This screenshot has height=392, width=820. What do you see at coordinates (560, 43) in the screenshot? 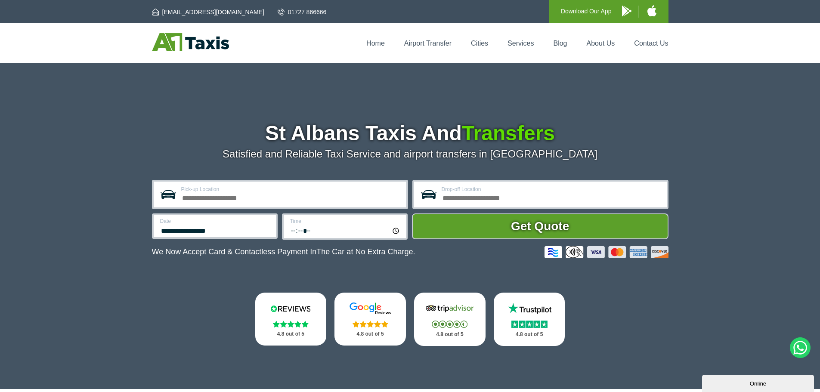
I see `a: Blog` at bounding box center [560, 43].